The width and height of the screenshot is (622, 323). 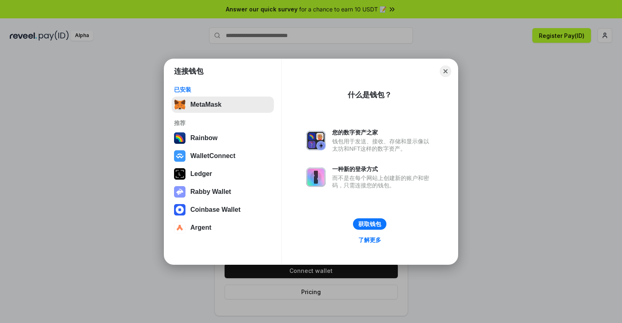 What do you see at coordinates (180, 174) in the screenshot?
I see `img: svg+xml,%3Csvg%20xmlns%3D%22http%3A%2F%2Fwww.w3.org%2F2000%2Fsvg%22%20width%3D%2228%22%20height%3...` at bounding box center [180, 174].